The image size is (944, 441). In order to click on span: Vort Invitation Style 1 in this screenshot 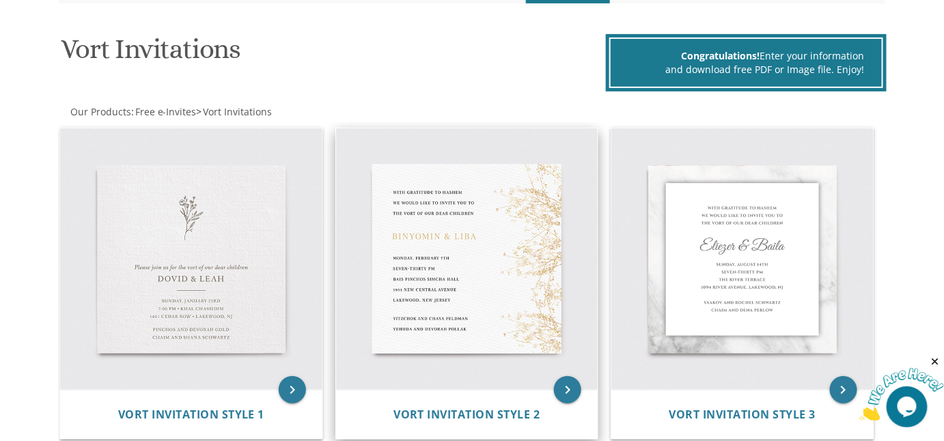, I will do `click(191, 415)`.